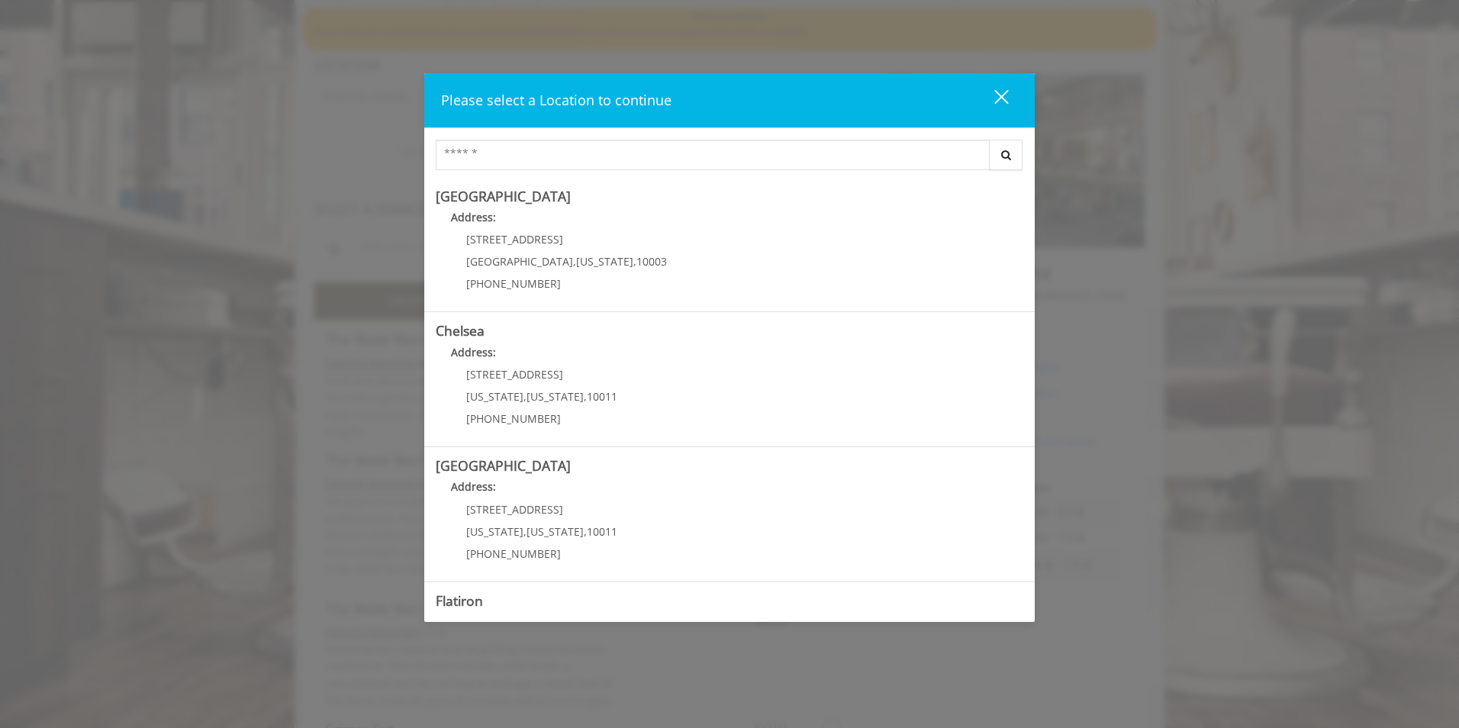 This screenshot has height=728, width=1459. I want to click on input: Search Center, so click(713, 155).